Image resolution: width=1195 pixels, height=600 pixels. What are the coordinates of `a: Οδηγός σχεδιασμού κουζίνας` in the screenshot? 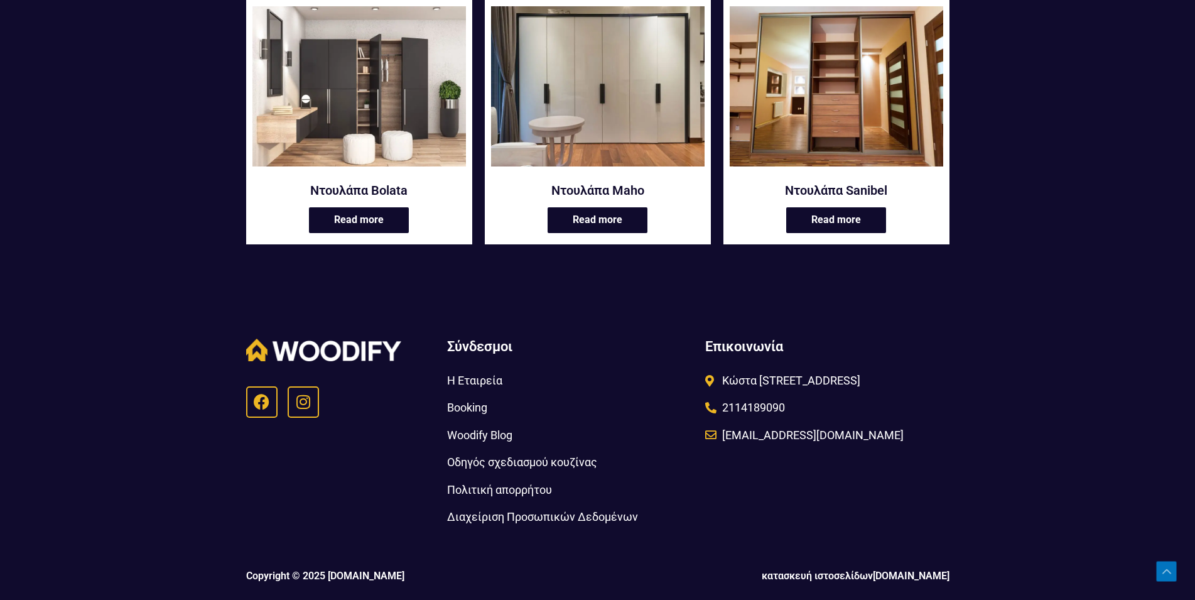 It's located at (570, 462).